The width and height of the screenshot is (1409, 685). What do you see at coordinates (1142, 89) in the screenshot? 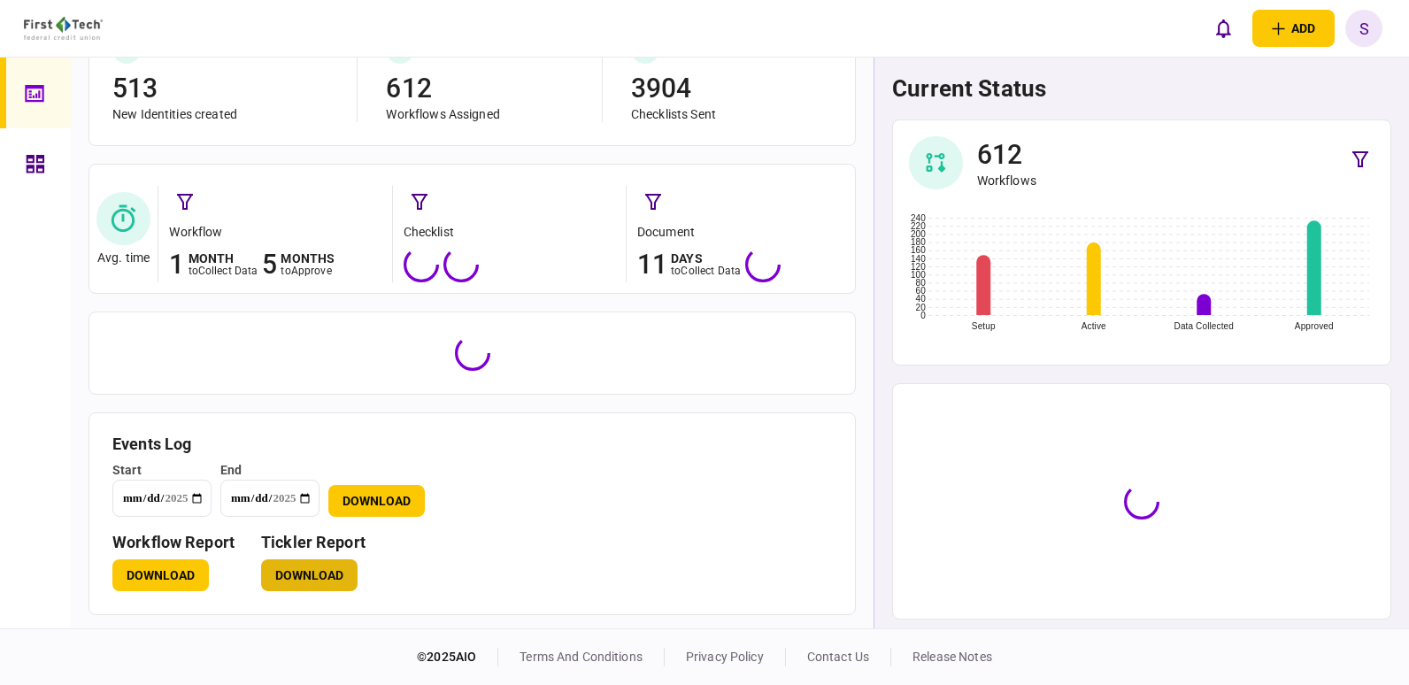
I see `h1: current status` at bounding box center [1142, 89].